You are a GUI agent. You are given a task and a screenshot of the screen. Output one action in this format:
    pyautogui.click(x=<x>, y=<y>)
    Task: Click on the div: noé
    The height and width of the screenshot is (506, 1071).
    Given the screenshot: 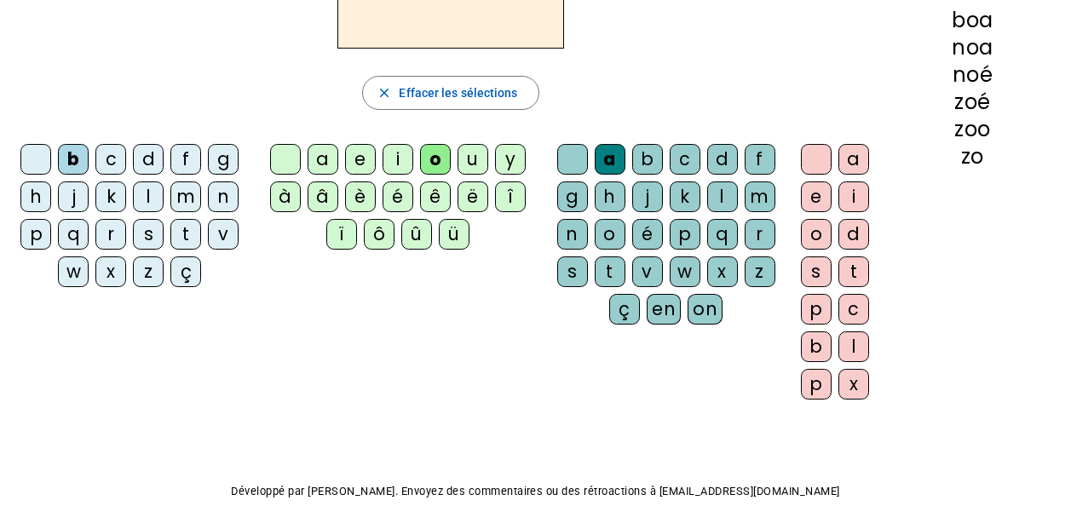 What is the action you would take?
    pyautogui.click(x=972, y=75)
    